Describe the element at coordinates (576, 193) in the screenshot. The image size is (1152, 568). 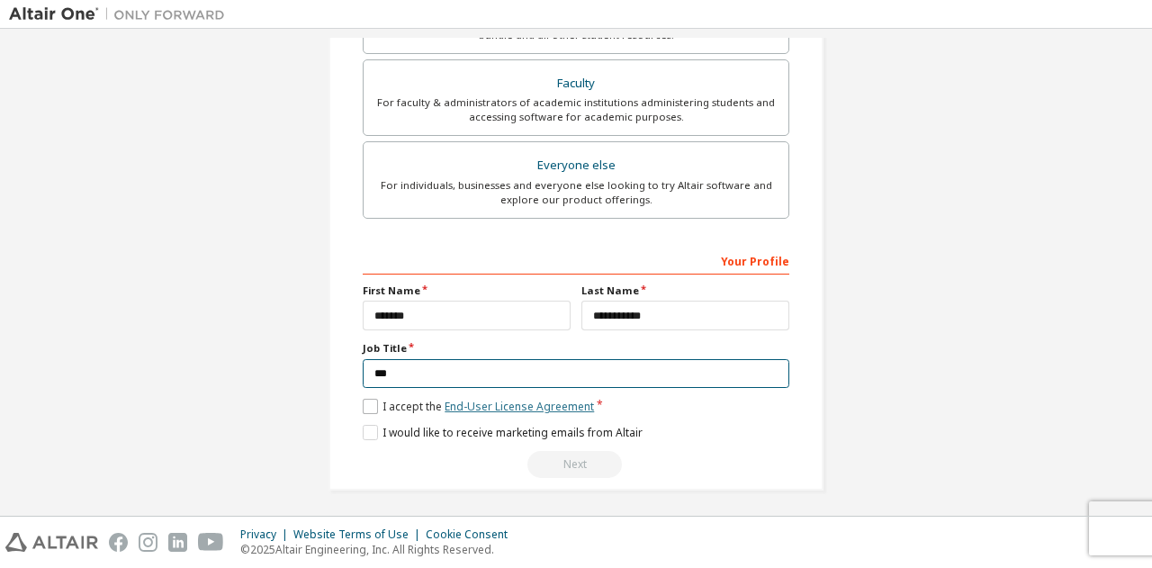
I see `div: For individuals, businesses and everyone else looking to try Altair software and explore our prod...` at that location.